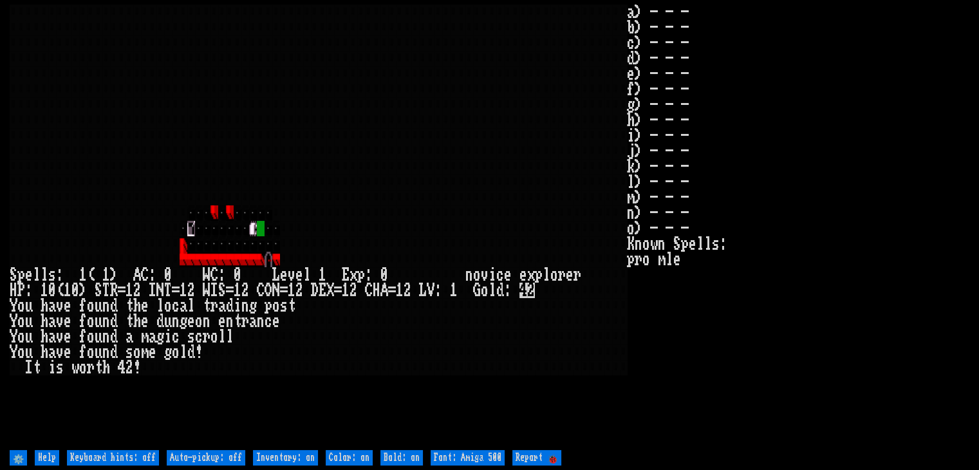  Describe the element at coordinates (330, 290) in the screenshot. I see `div: X` at that location.